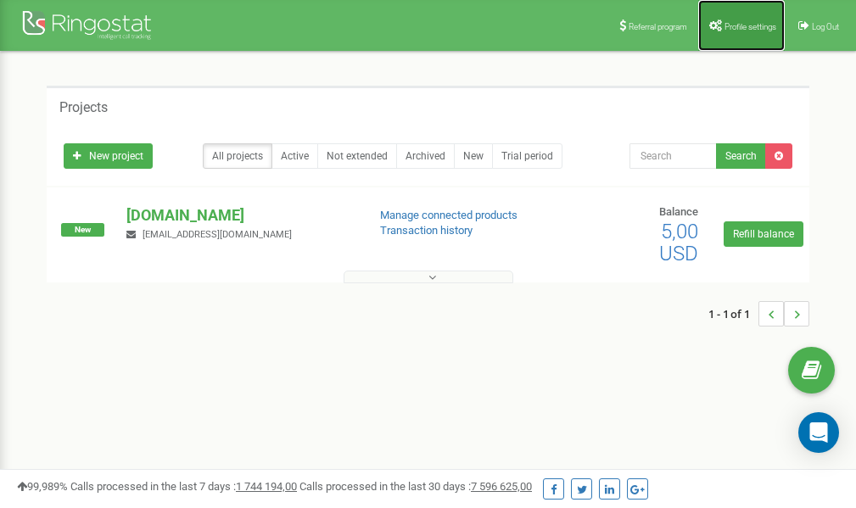 This screenshot has height=508, width=856. Describe the element at coordinates (527, 156) in the screenshot. I see `a: Trial period` at that location.